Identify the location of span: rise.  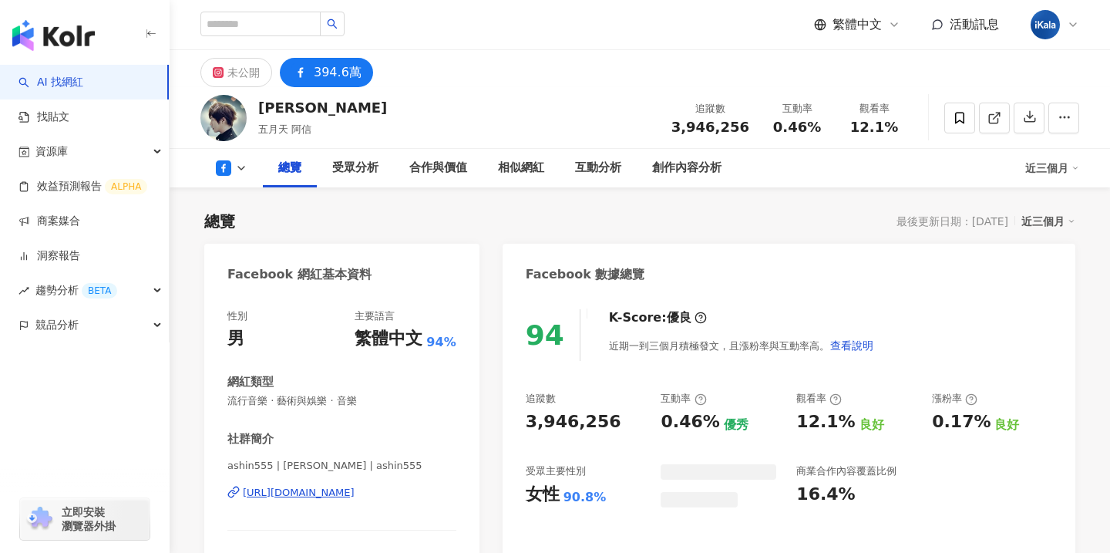
(24, 291).